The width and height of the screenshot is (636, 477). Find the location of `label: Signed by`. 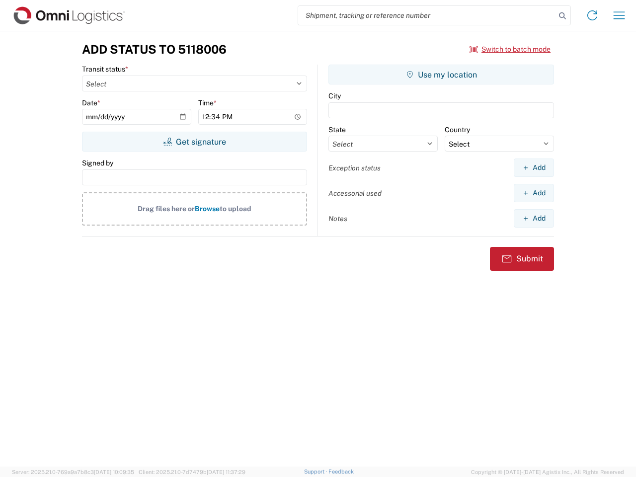

label: Signed by is located at coordinates (97, 163).